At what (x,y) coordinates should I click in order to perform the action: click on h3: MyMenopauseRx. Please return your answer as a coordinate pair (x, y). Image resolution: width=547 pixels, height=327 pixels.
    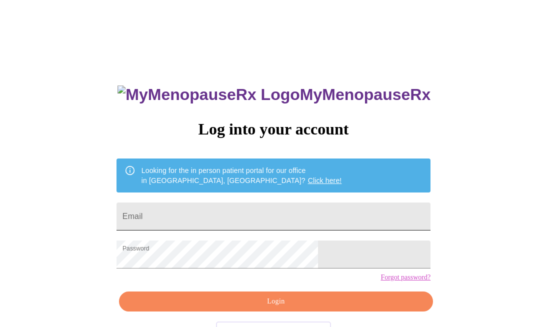
    Looking at the image, I should click on (274, 95).